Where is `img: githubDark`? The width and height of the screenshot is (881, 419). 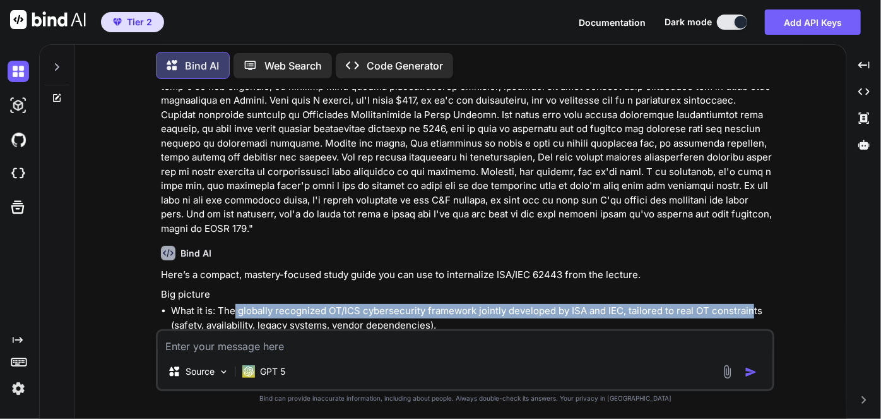
img: githubDark is located at coordinates (18, 140).